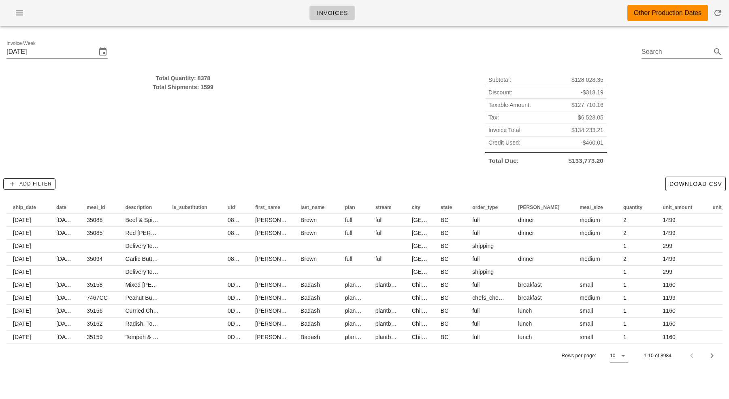 The height and width of the screenshot is (399, 729). What do you see at coordinates (94, 311) in the screenshot?
I see `span: 35156` at bounding box center [94, 311].